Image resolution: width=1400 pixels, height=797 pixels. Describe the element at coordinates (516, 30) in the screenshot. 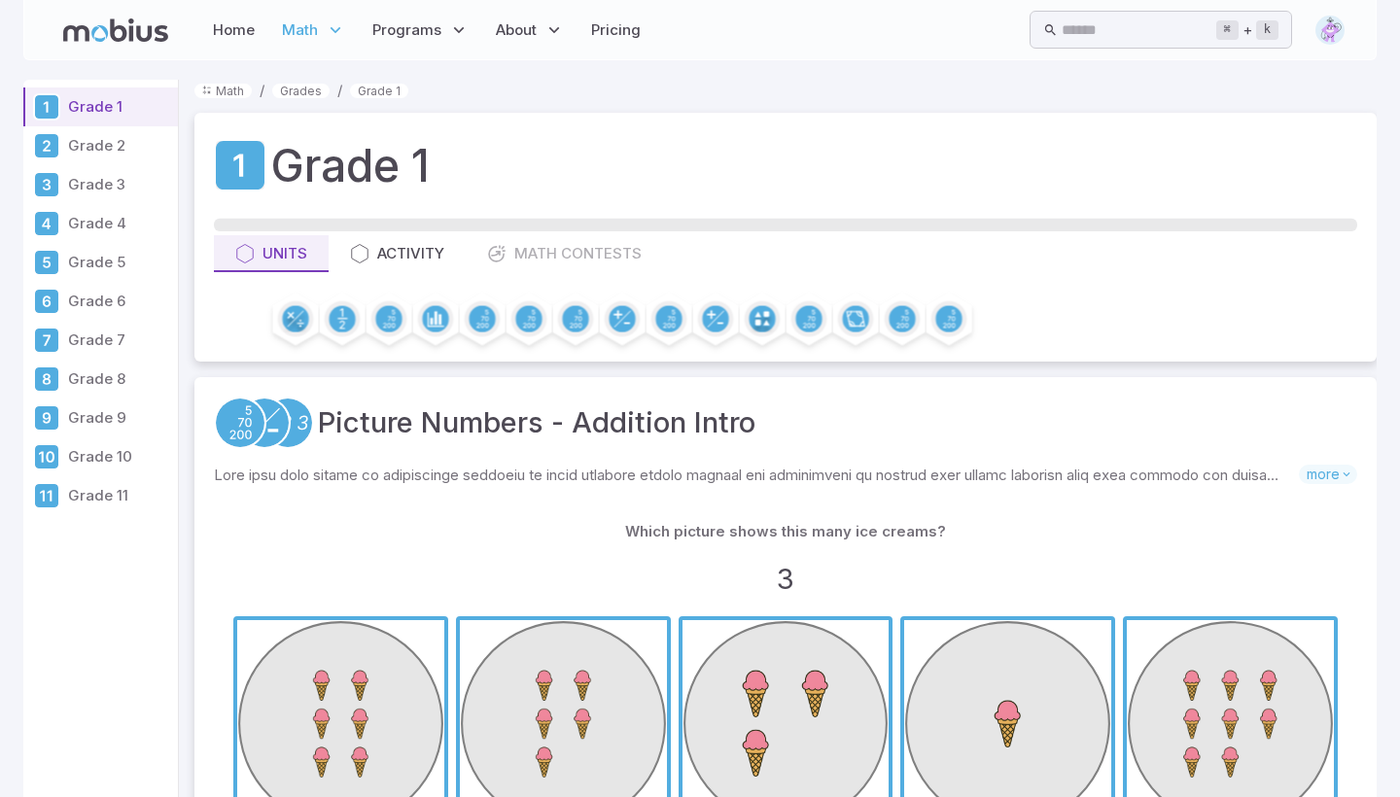

I see `span: About` at that location.